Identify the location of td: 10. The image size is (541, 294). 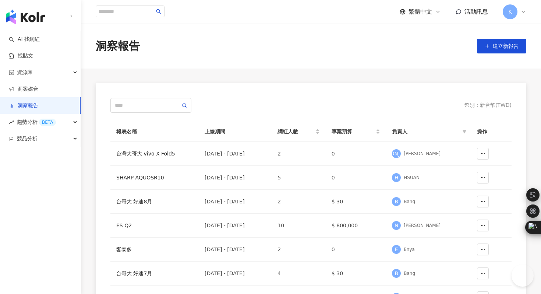
(298, 225).